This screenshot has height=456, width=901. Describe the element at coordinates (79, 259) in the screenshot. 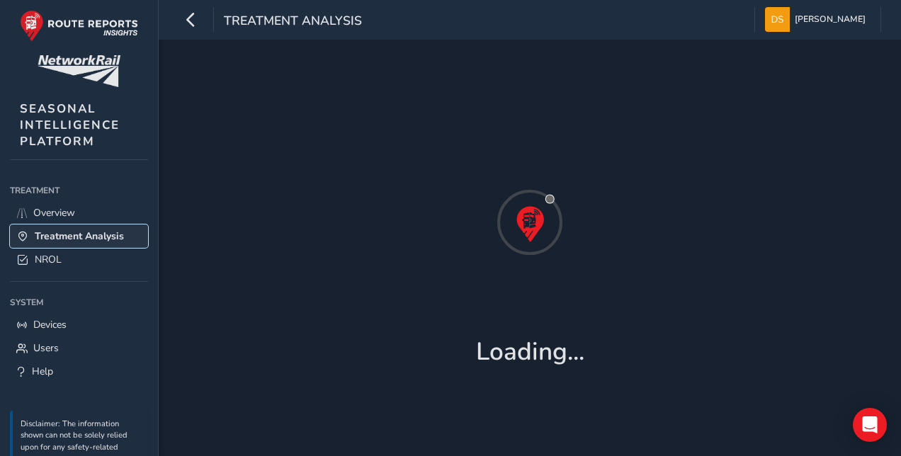

I see `a: NROL` at that location.